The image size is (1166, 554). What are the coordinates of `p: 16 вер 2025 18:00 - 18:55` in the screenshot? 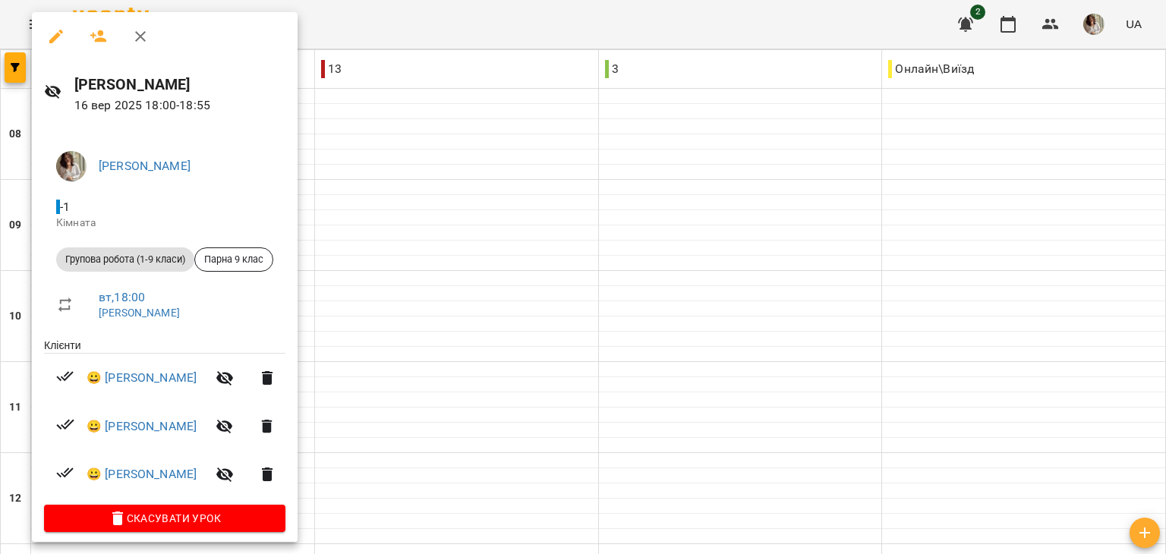 It's located at (180, 106).